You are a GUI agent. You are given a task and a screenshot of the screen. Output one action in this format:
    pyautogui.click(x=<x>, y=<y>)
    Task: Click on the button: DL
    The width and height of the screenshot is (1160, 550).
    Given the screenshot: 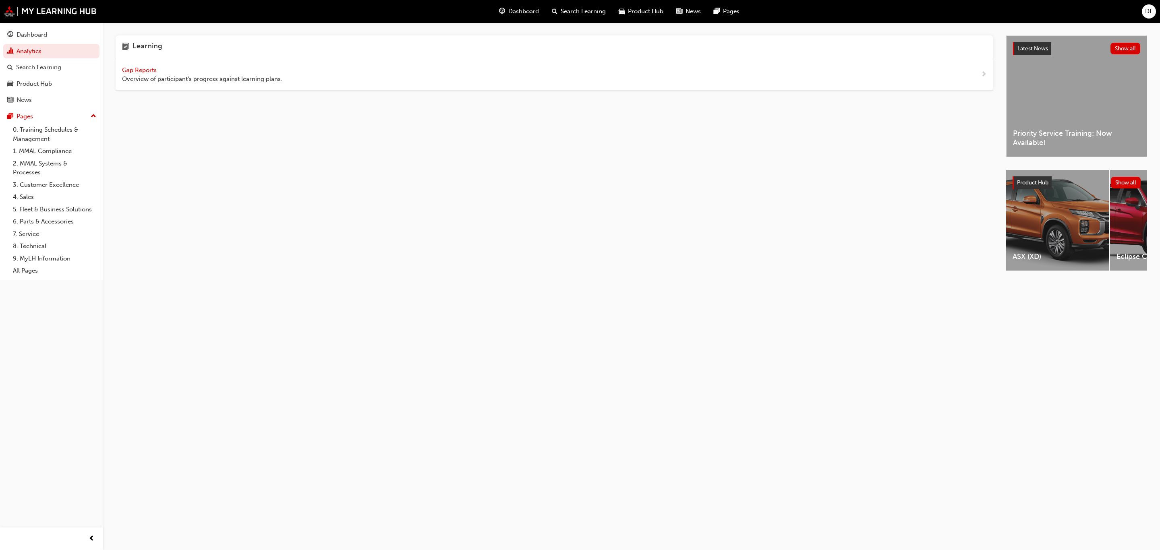 What is the action you would take?
    pyautogui.click(x=1148, y=11)
    